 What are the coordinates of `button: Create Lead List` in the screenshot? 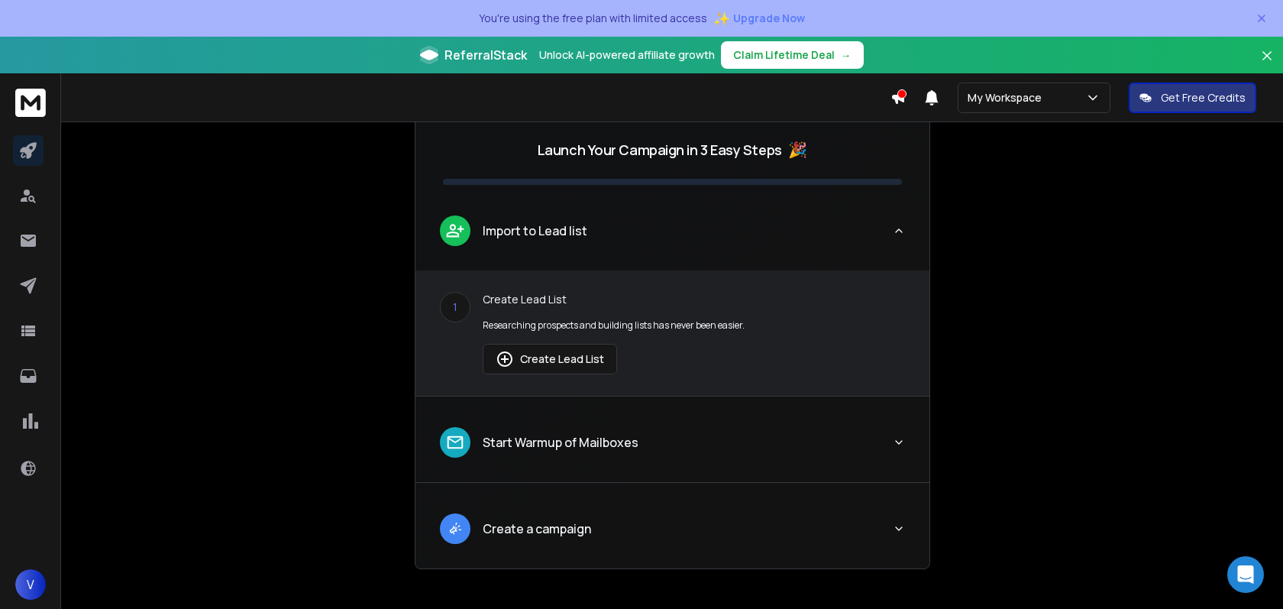 It's located at (550, 359).